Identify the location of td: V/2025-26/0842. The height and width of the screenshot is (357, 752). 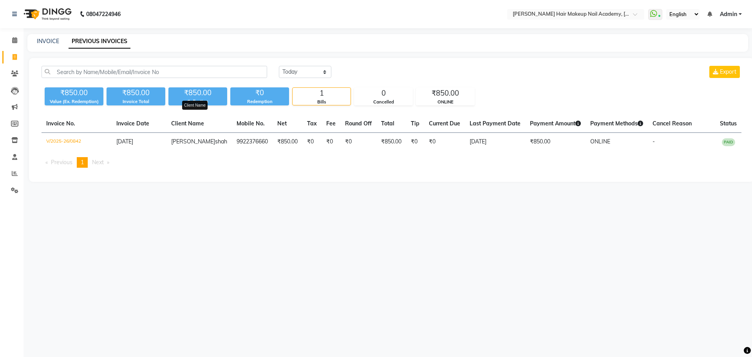
(76, 142).